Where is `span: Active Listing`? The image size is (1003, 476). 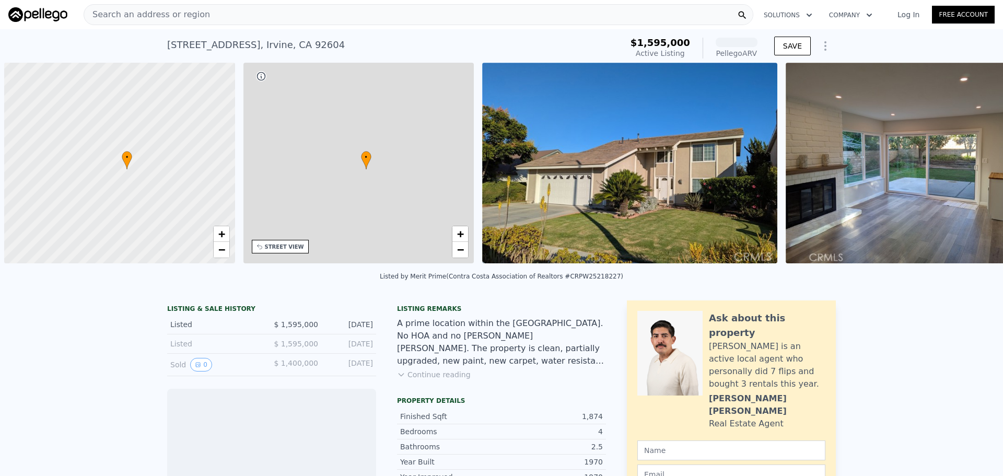
span: Active Listing is located at coordinates (660, 53).